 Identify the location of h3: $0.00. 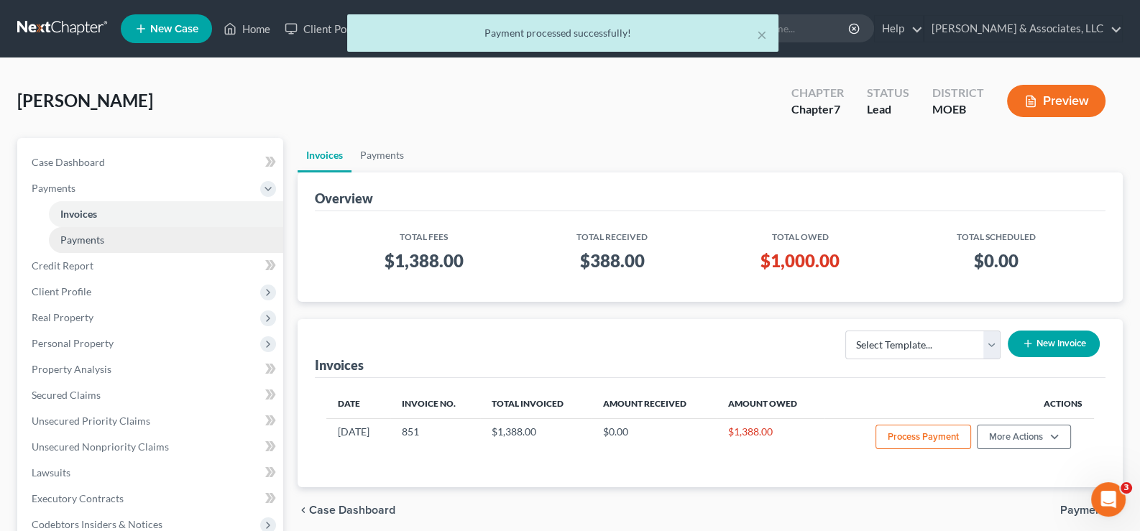
(996, 261).